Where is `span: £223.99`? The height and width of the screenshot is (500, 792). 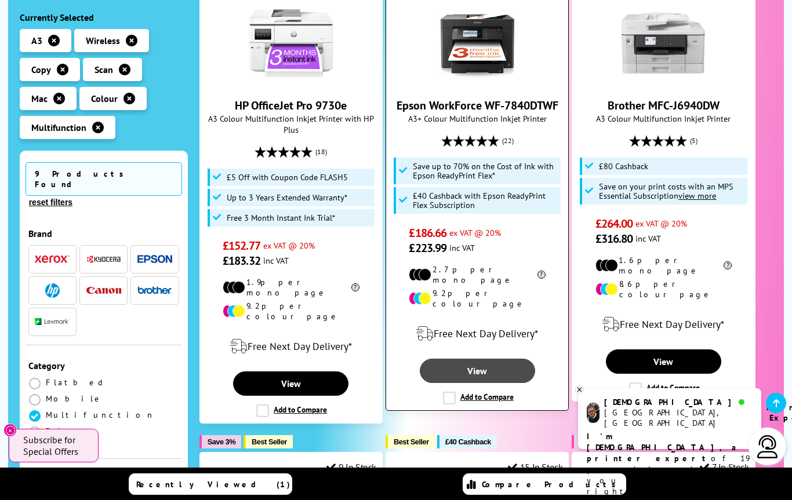
span: £223.99 is located at coordinates (427, 248).